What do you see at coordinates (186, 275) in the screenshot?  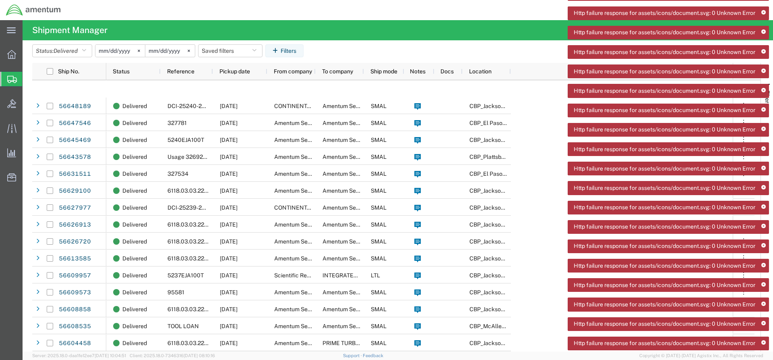 I see `span: 5237EJA100T` at bounding box center [186, 275].